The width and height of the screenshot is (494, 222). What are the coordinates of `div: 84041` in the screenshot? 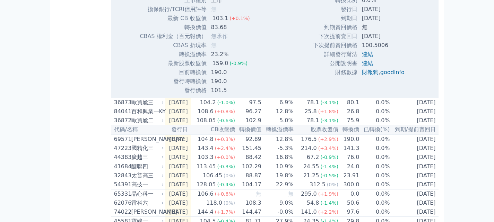 It's located at (122, 112).